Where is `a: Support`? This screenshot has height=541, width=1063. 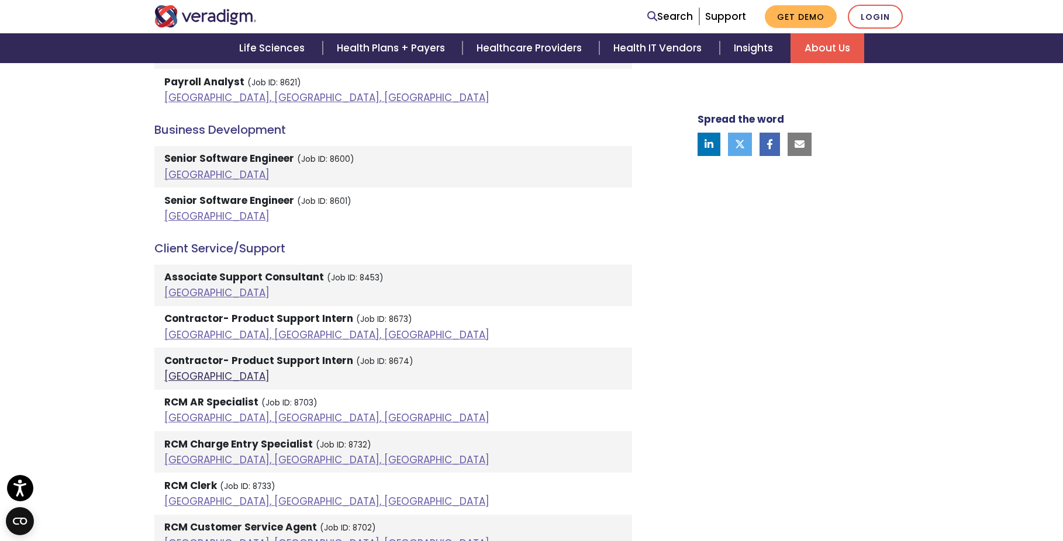 a: Support is located at coordinates (725, 16).